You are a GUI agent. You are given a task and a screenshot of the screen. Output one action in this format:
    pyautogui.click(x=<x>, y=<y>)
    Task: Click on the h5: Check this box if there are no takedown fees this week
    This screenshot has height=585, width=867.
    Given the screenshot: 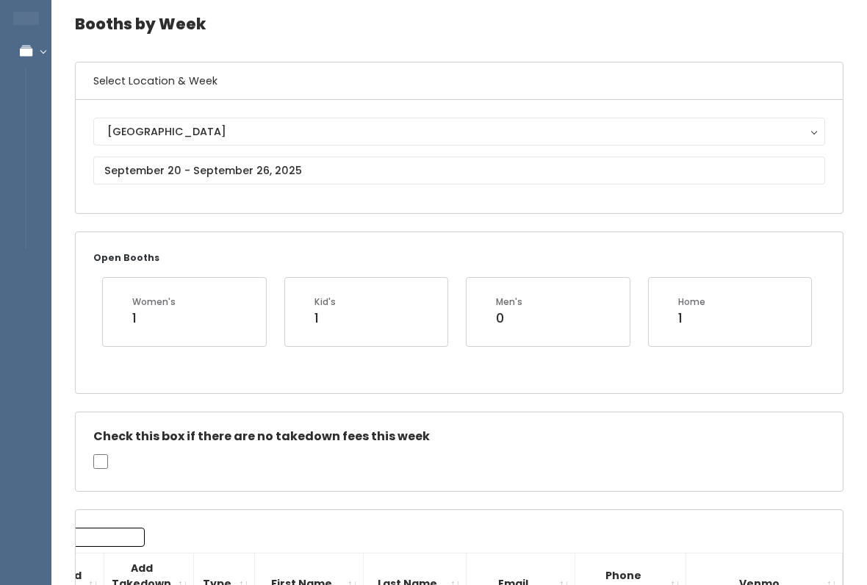 What is the action you would take?
    pyautogui.click(x=459, y=436)
    